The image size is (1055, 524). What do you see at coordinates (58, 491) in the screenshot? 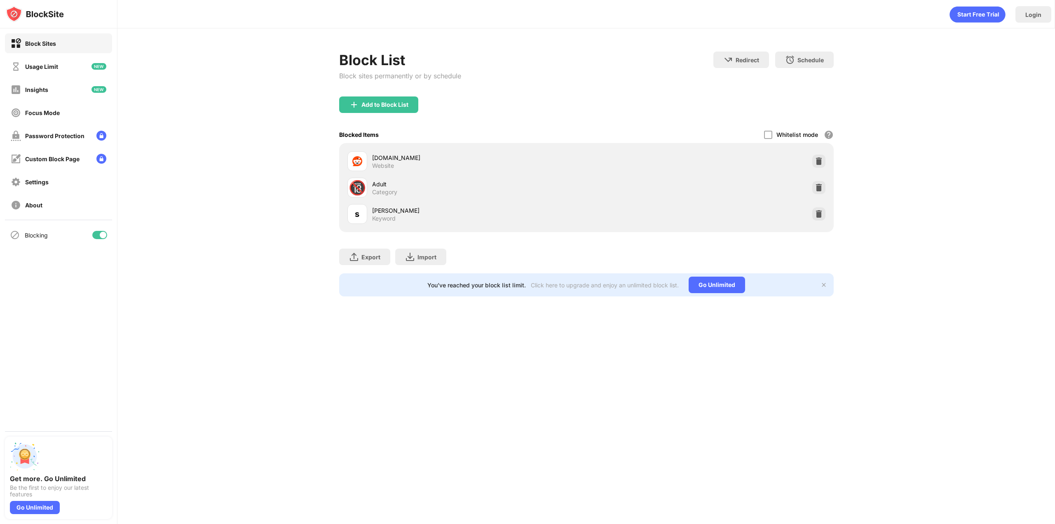
I see `div: Be the first to enjoy our latest features` at bounding box center [58, 491].